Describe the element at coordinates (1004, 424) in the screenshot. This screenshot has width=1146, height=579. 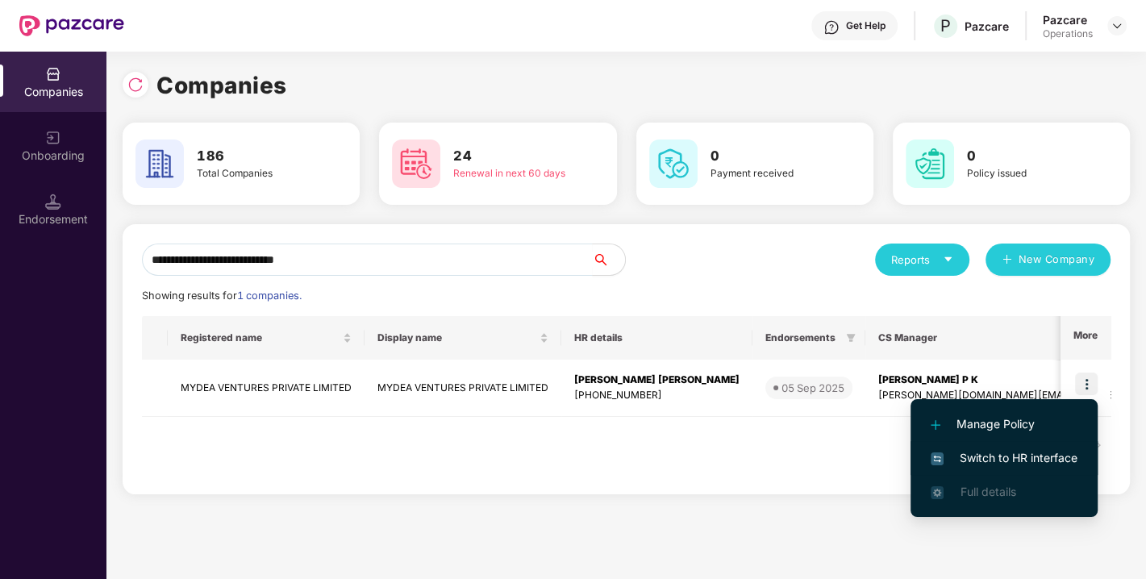
I see `span: Manage Policy` at that location.